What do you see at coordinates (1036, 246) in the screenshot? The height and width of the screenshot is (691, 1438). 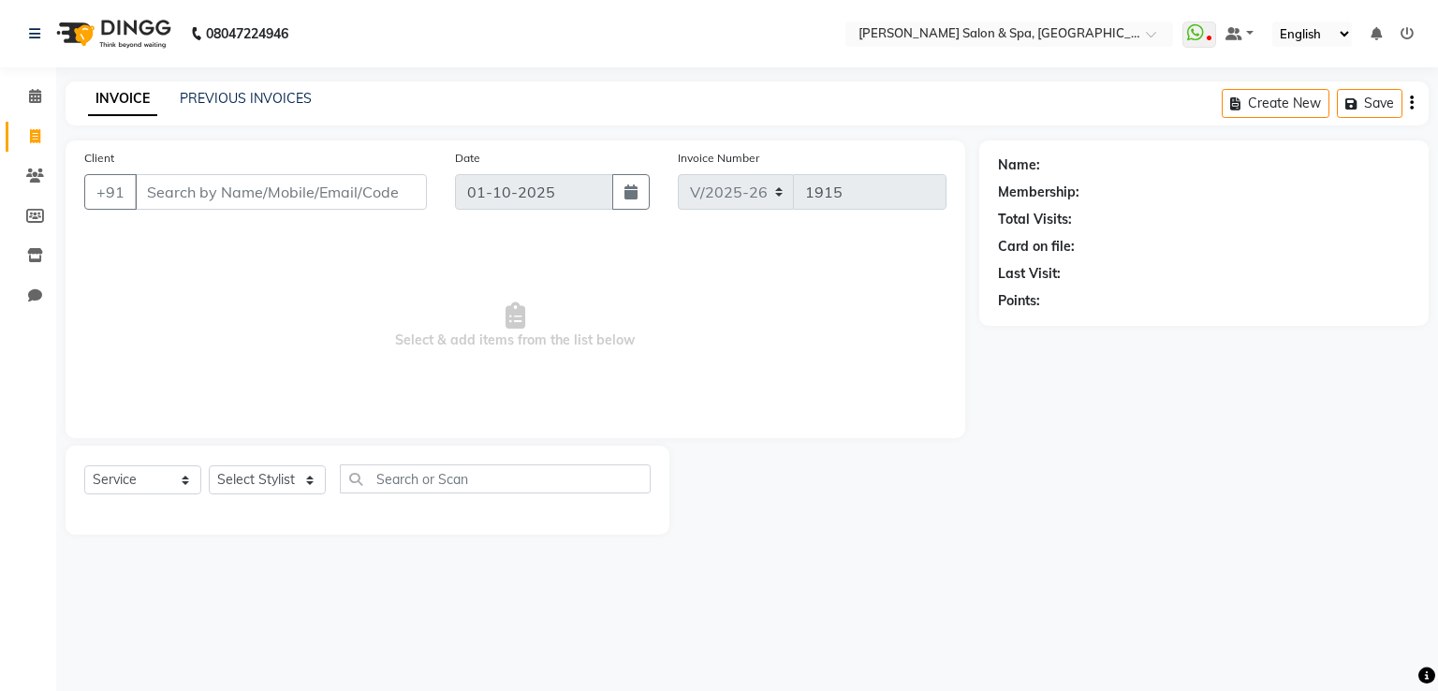 I see `div: Card on file:` at bounding box center [1036, 246].